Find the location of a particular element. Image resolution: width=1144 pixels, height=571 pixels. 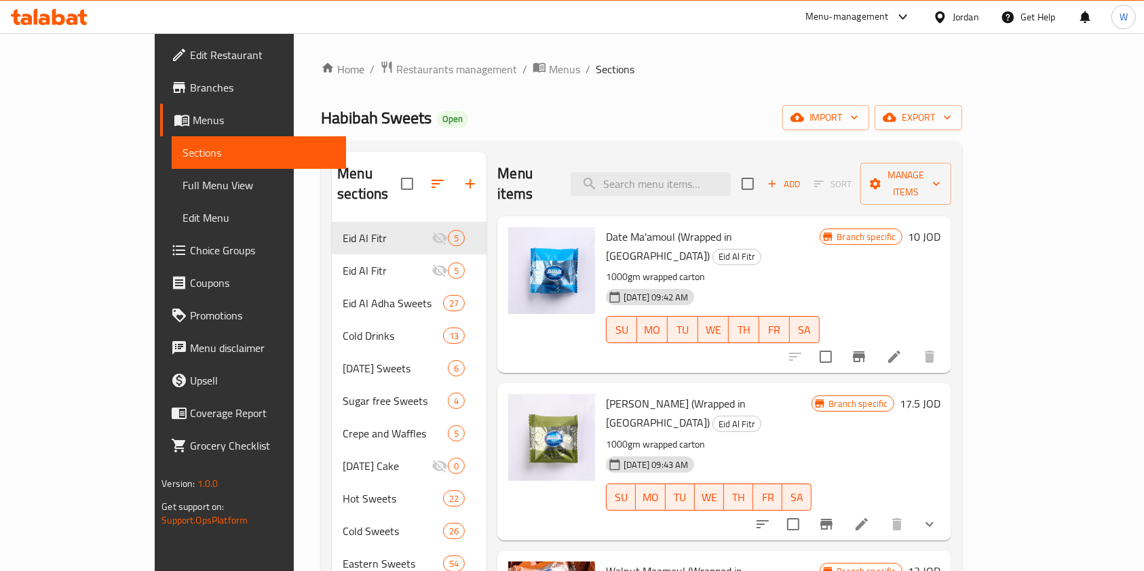

span: 6 is located at coordinates (456, 368).